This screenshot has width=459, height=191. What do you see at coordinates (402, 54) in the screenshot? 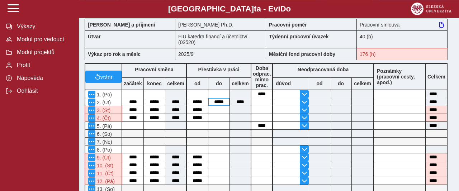
I see `div: Fond pracovní doby (176 h) a součet hodin (143 h) se neshodují!` at bounding box center [402, 54].